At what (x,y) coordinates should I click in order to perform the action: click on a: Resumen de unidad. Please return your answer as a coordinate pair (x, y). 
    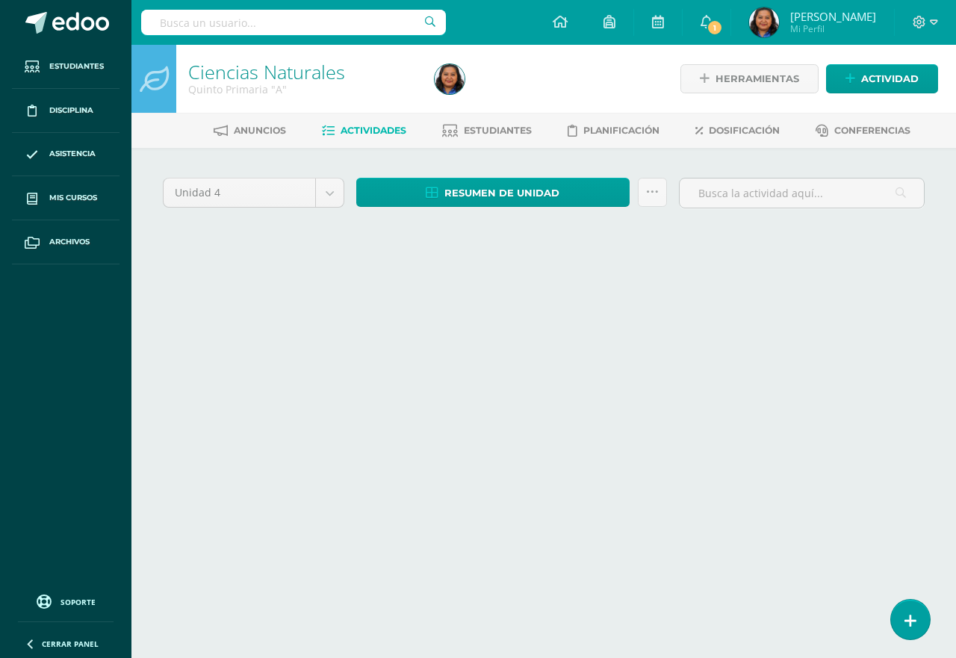
    Looking at the image, I should click on (493, 192).